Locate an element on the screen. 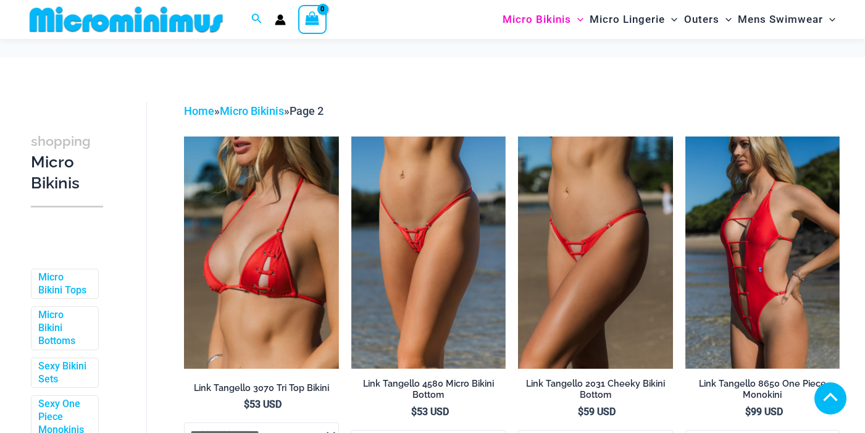 The image size is (865, 433). a: Mens SwimwearMenu ToggleMenu Toggle is located at coordinates (787, 19).